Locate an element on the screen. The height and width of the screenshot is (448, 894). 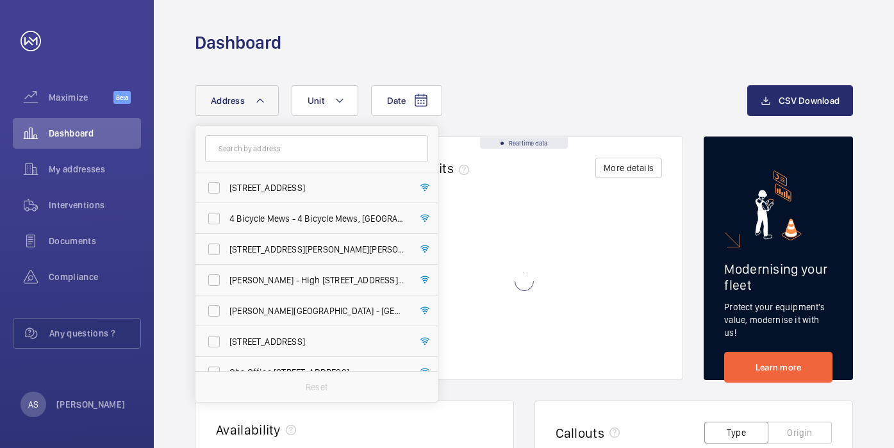
span: Interventions is located at coordinates (95, 205).